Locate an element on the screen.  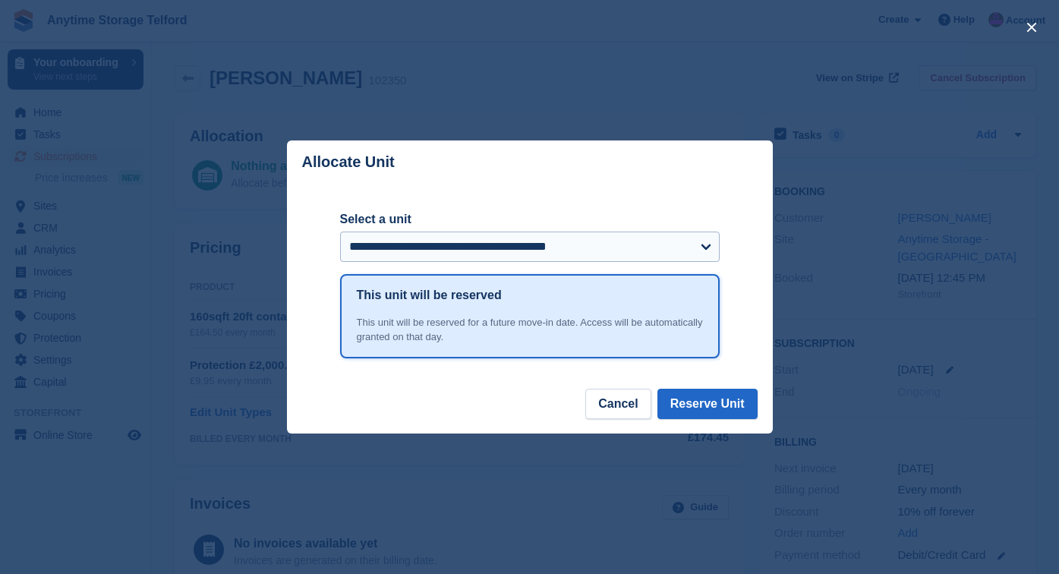
button: close is located at coordinates (1031, 27).